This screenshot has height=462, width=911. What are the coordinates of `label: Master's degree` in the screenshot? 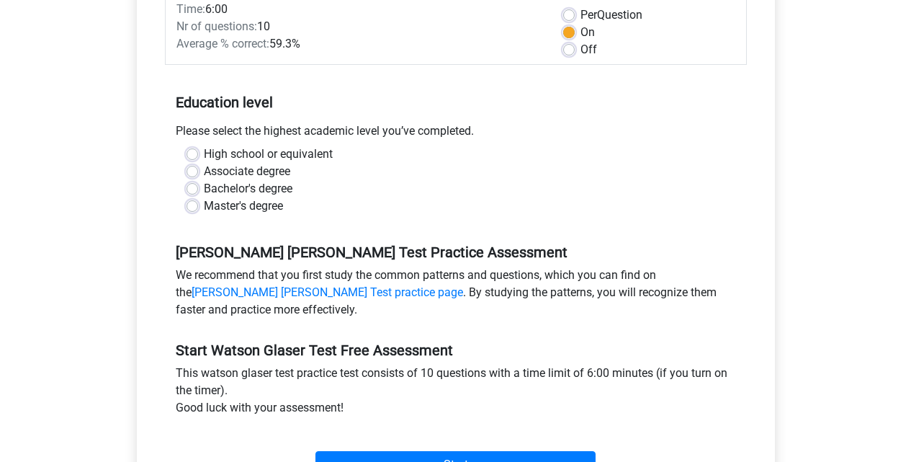 It's located at (243, 206).